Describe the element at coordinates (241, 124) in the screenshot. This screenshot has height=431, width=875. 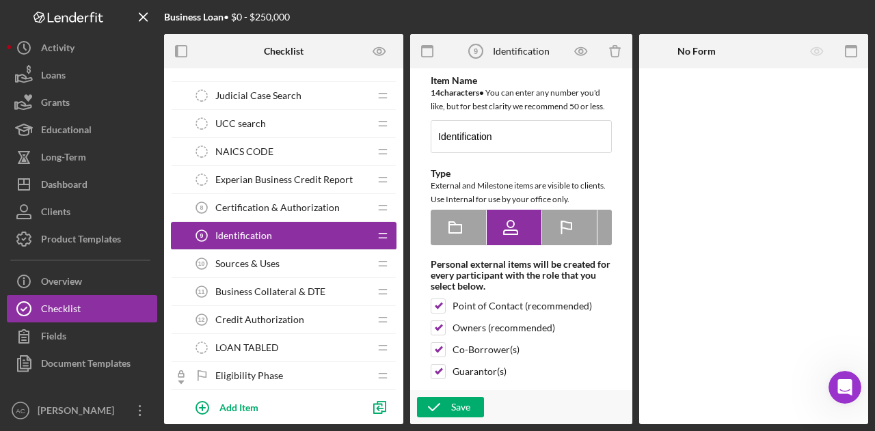
I see `span: UCC search` at that location.